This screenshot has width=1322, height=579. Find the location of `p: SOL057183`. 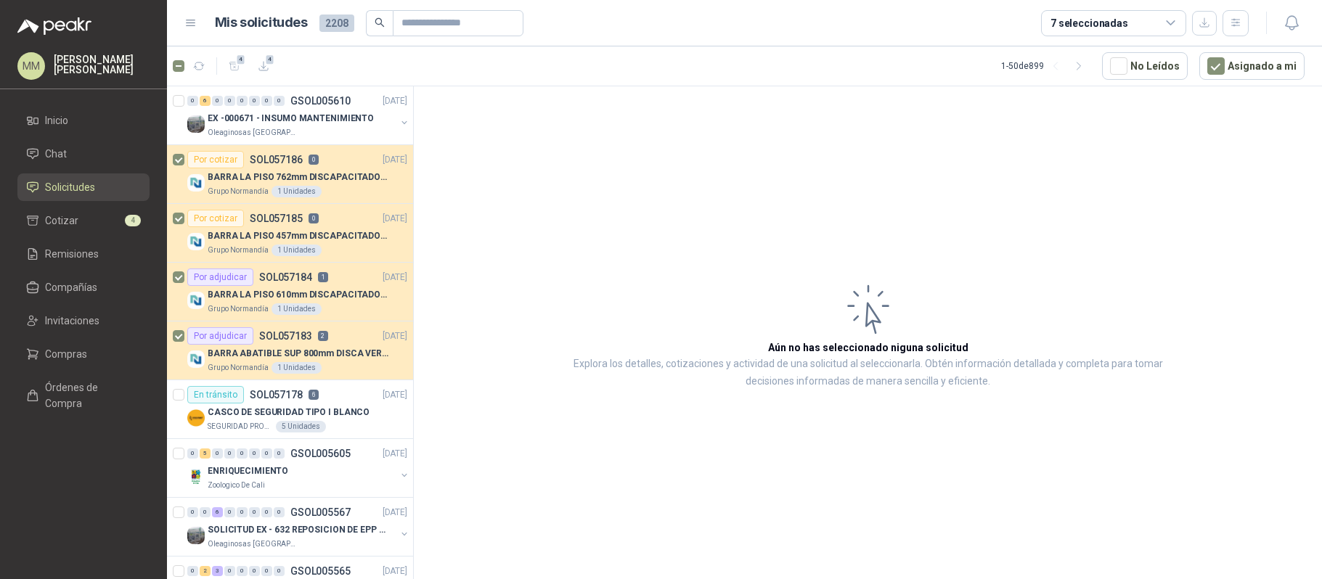

p: SOL057183 is located at coordinates (285, 336).